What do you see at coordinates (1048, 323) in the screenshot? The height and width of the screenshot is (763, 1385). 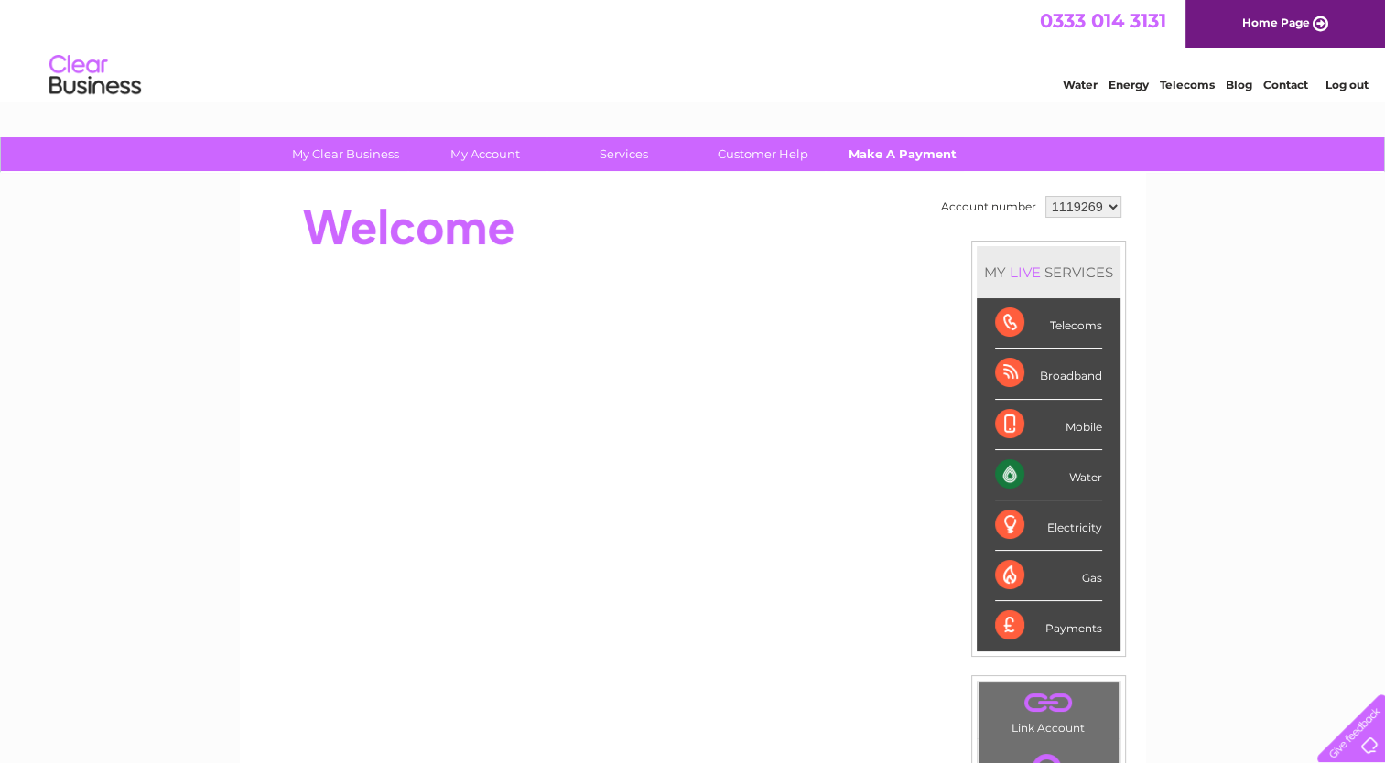 I see `div: Telecoms` at bounding box center [1048, 323].